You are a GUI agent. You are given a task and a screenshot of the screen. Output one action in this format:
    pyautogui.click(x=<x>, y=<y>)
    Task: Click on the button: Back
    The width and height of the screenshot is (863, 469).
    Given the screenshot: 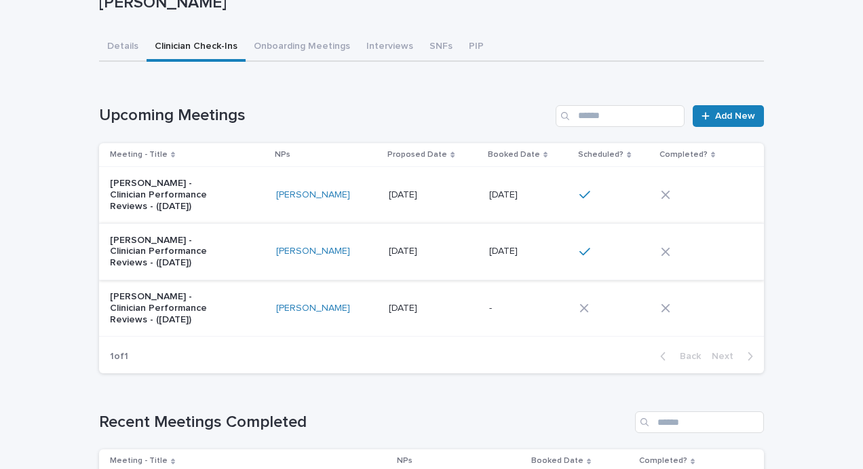 What is the action you would take?
    pyautogui.click(x=678, y=356)
    